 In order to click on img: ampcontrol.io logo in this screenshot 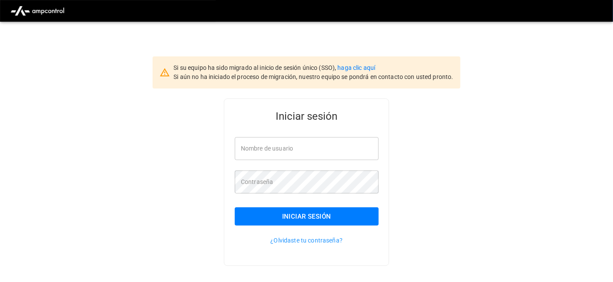, I will do `click(37, 11)`.